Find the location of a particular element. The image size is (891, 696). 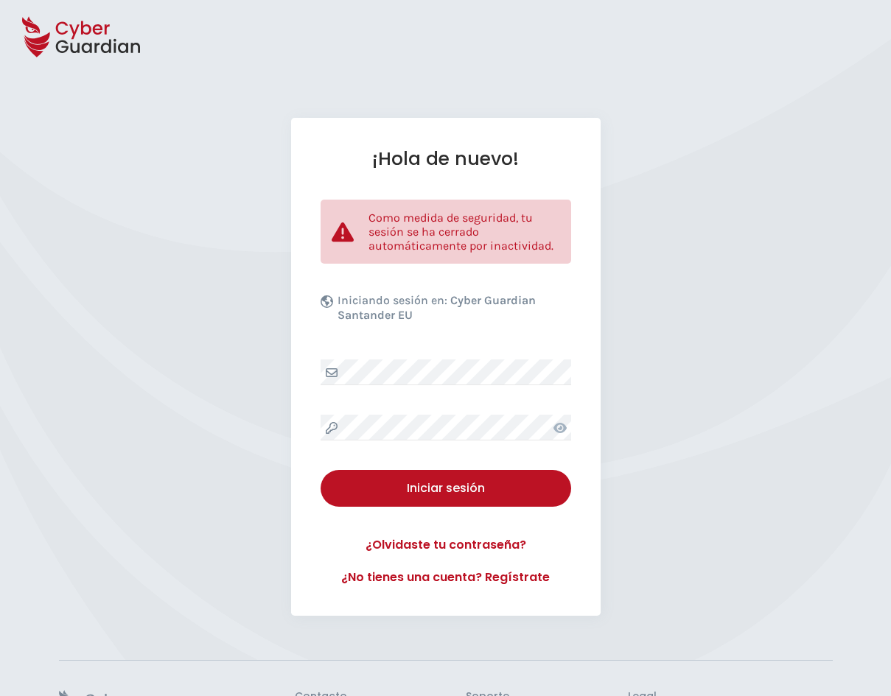

p: Como medida de seguridad, tu sesión se ha cerrado automáticamente por inactividad. is located at coordinates (464, 231).